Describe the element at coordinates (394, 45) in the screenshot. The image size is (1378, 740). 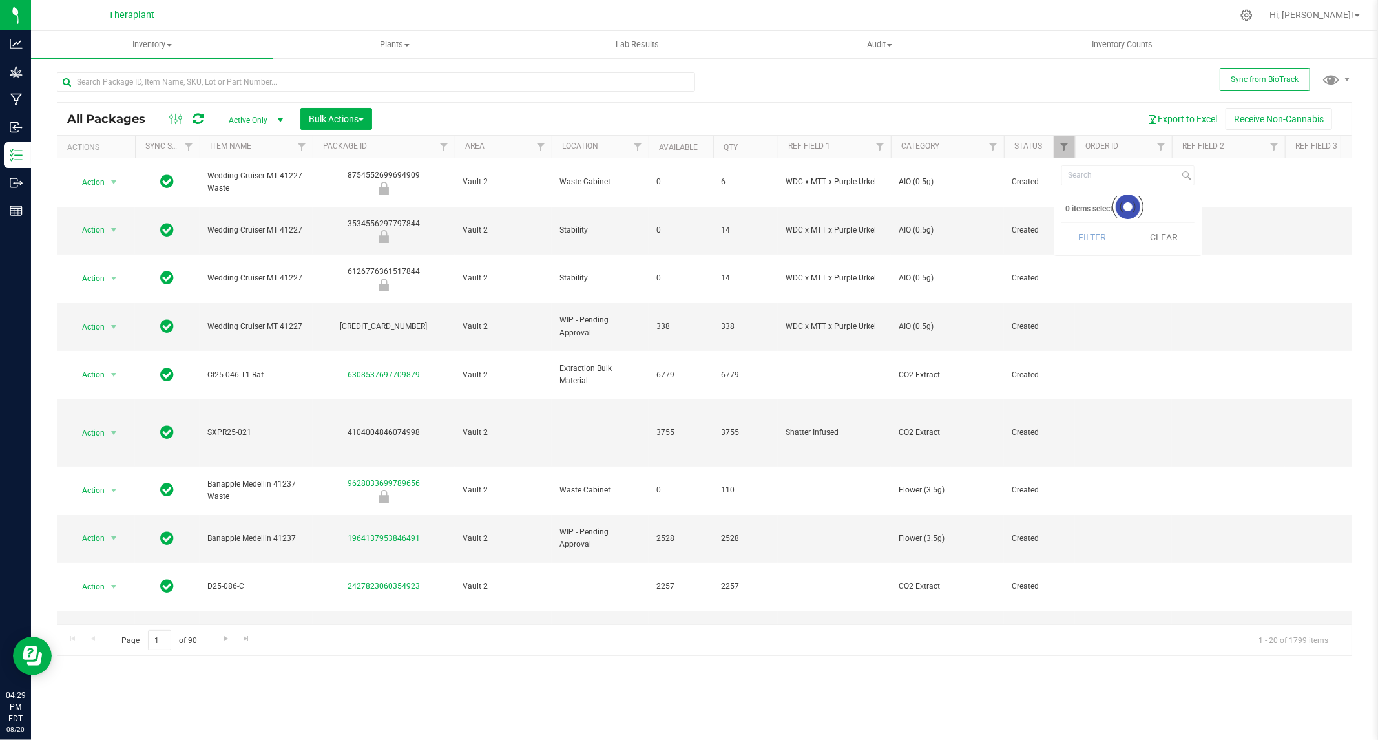
I see `span: Plants` at that location.